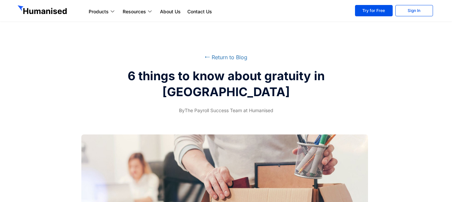 This screenshot has height=202, width=452. Describe the element at coordinates (226, 111) in the screenshot. I see `span: The Payroll Success Team at Humanised` at that location.